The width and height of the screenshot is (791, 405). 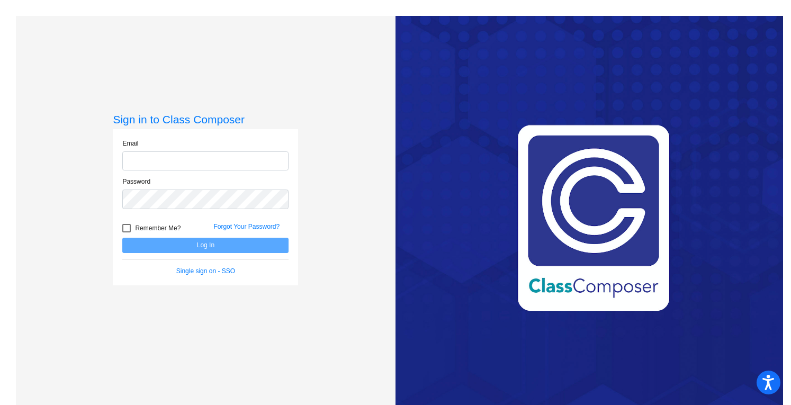 I want to click on label: Email, so click(x=130, y=143).